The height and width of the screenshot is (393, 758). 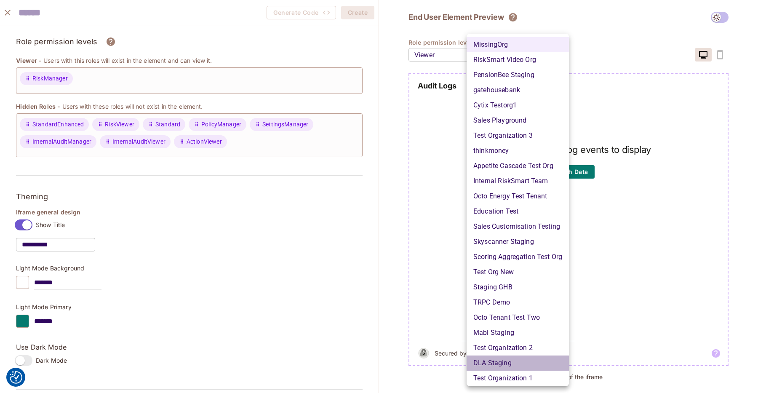 I want to click on button: Consent Preferences, so click(x=16, y=377).